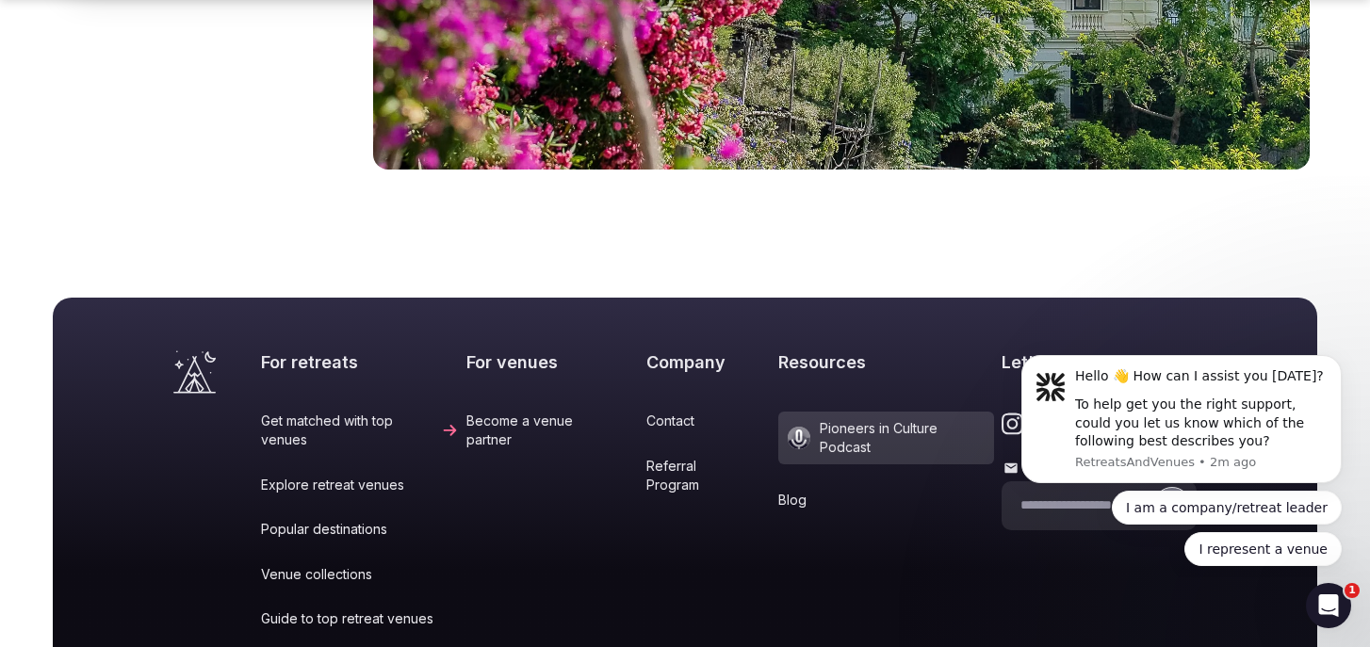 The image size is (1370, 647). I want to click on div: message notification from RetreatsAndVenues, 2m ago. Hello 👋 How can I assist you today? To help ..., so click(188, 81).